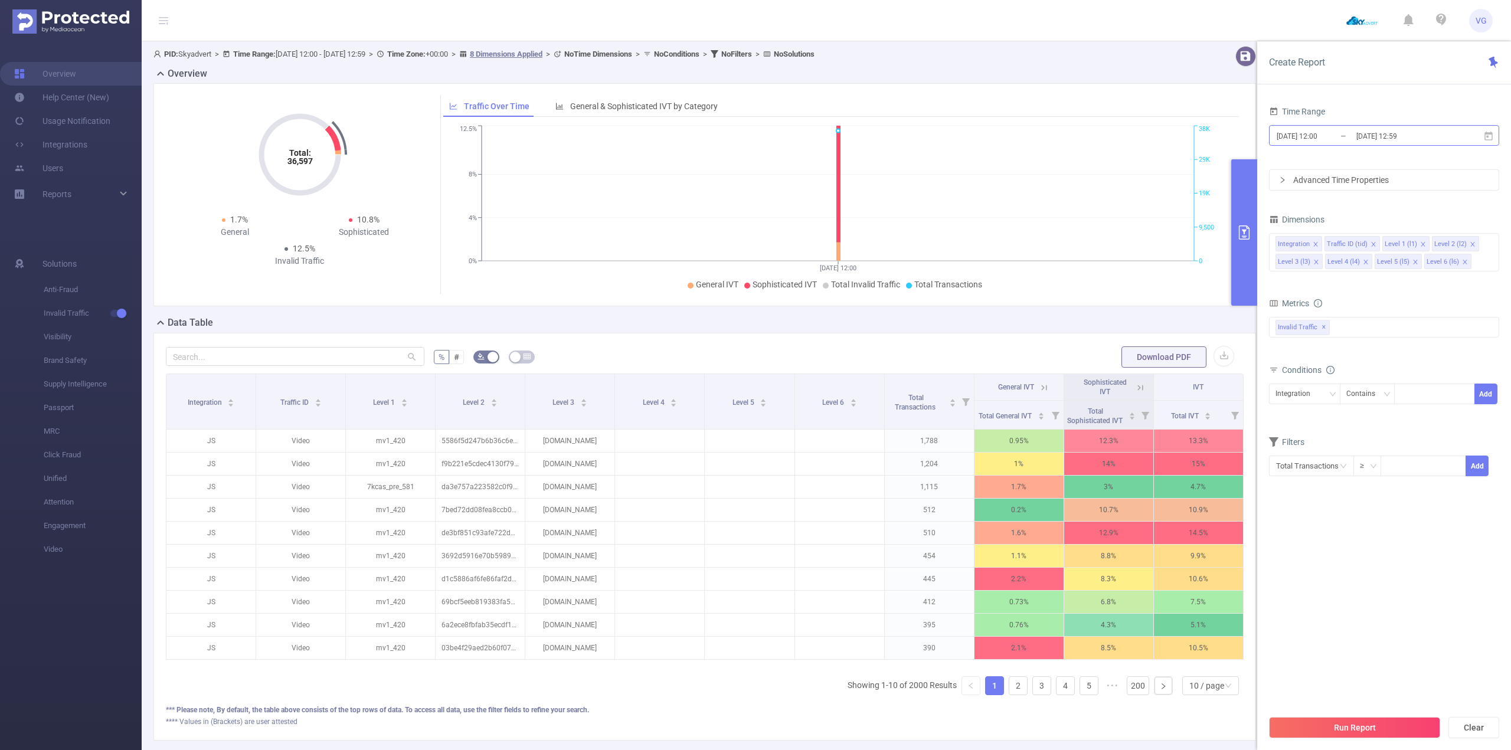  Describe the element at coordinates (736, 54) in the screenshot. I see `b: No Filters` at that location.